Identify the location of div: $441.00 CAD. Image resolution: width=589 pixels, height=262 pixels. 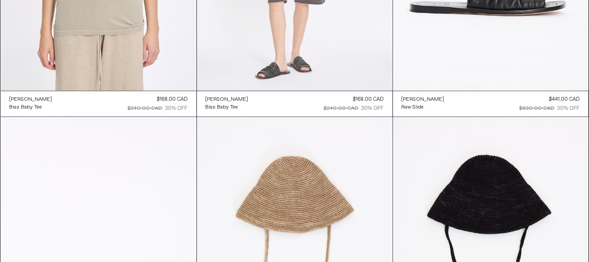
(564, 100).